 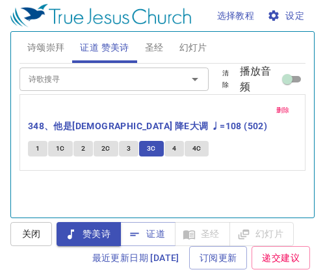 I want to click on button: 3, so click(x=129, y=149).